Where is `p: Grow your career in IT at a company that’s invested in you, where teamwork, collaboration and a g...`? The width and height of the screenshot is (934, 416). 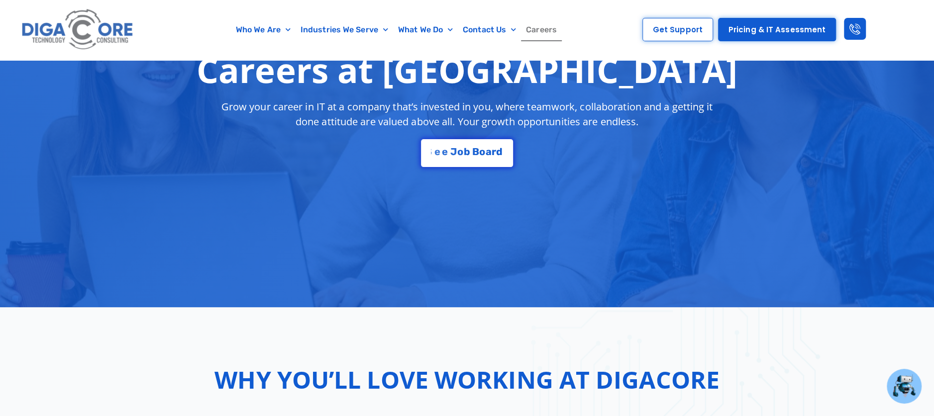
p: Grow your career in IT at a company that’s invested in you, where teamwork, collaboration and a g... is located at coordinates (467, 114).